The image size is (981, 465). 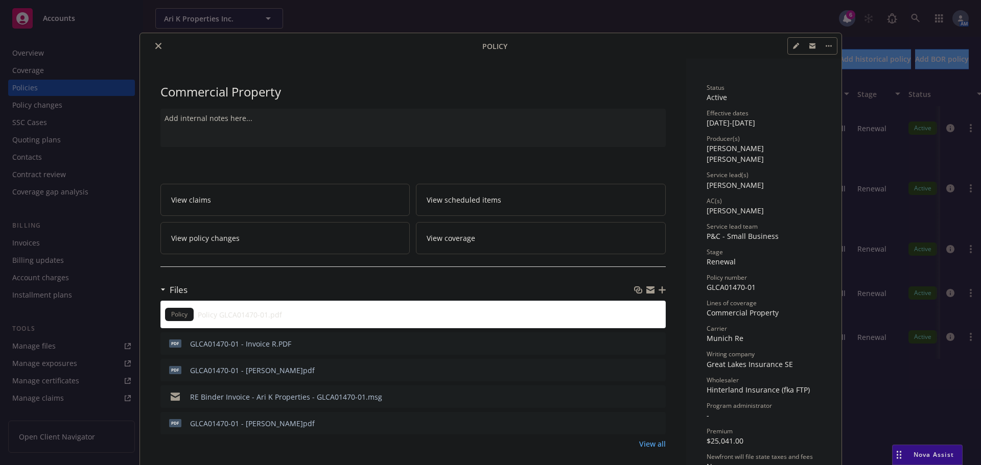 I want to click on div: RE Binder Invoice - Ari K Properties - GLCA01470-01.msg, so click(x=286, y=397).